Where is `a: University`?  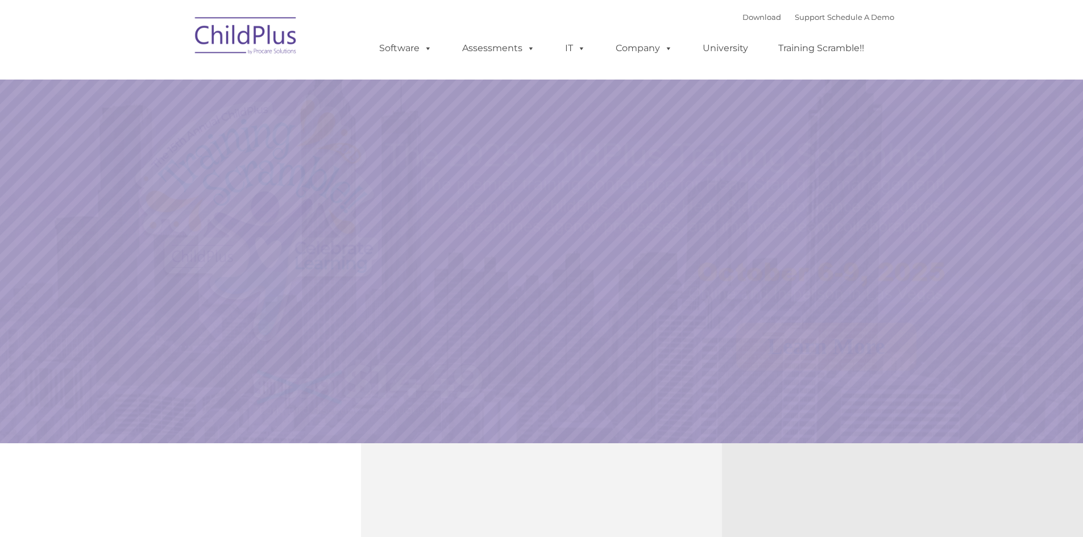
a: University is located at coordinates (725, 48).